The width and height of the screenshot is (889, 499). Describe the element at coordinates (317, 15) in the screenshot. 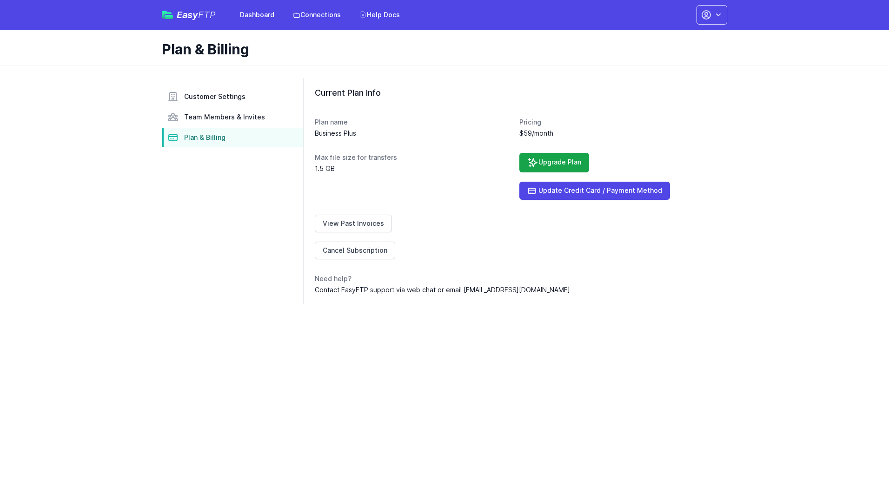

I see `a: Connections` at that location.